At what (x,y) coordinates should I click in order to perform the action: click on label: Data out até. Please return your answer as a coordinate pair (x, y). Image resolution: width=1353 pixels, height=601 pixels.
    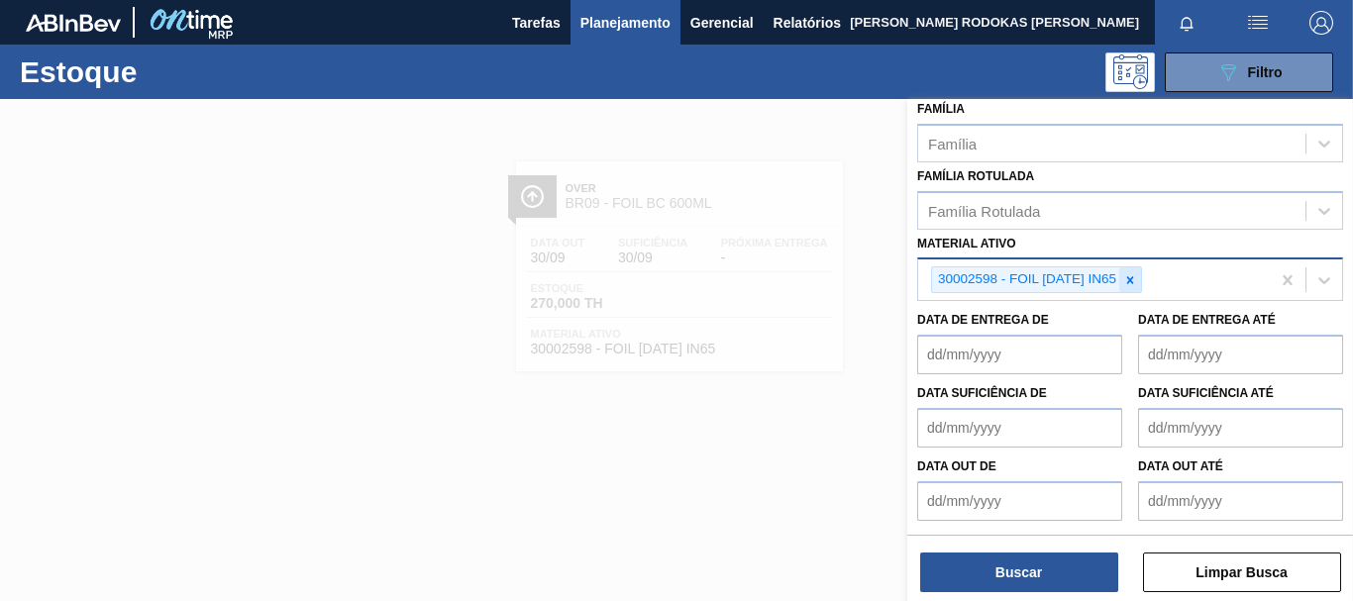
    Looking at the image, I should click on (1180, 466).